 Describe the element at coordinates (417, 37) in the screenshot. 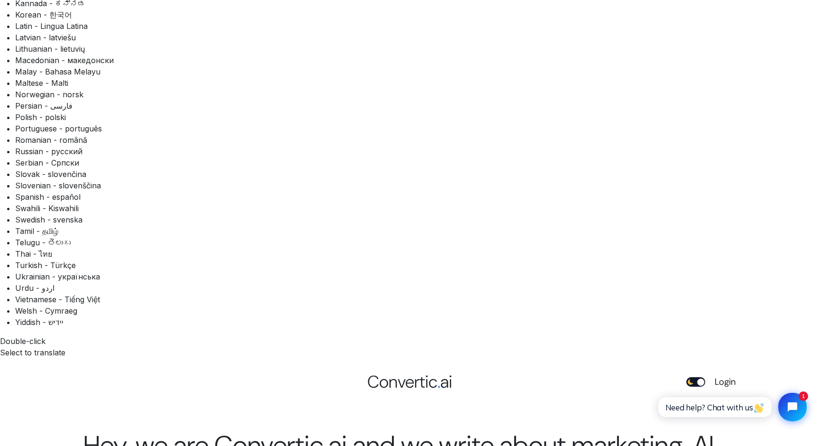

I see `a: Latvian - latviešu` at that location.